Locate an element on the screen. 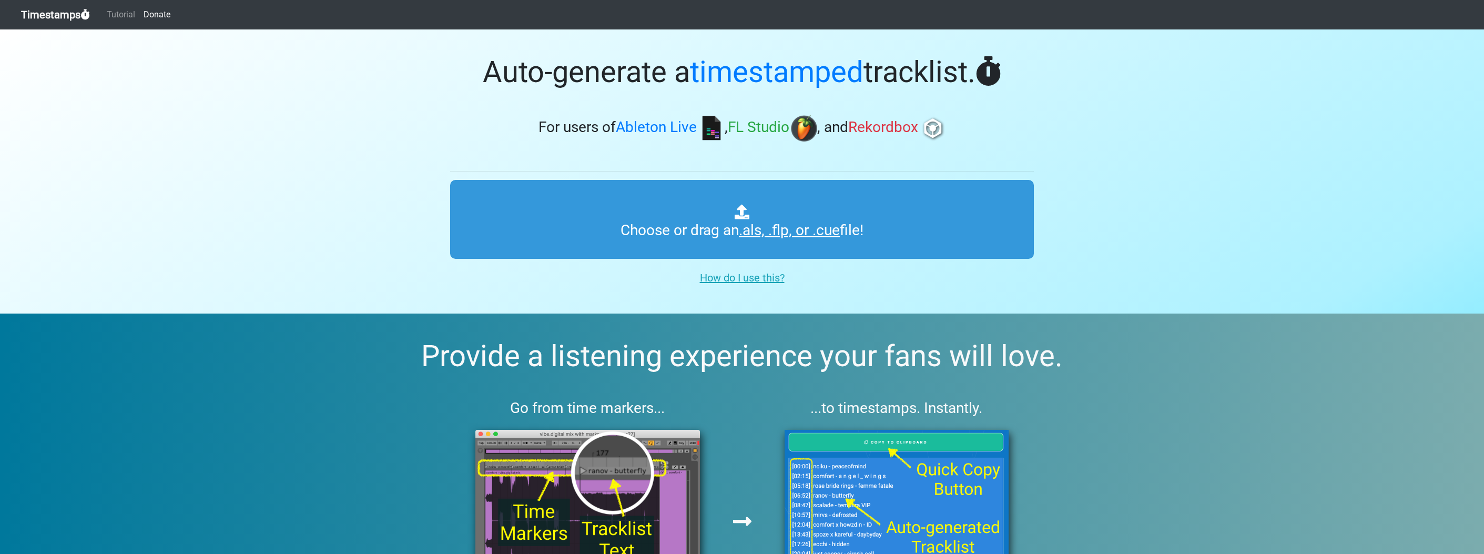 This screenshot has width=1484, height=554. a: Timestamps is located at coordinates (55, 15).